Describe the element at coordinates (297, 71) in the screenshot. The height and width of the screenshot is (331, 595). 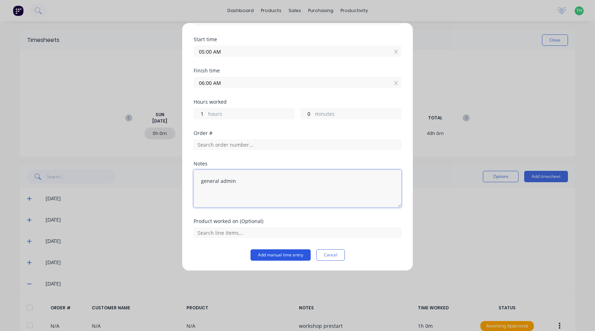
I see `div: Finish time` at that location.